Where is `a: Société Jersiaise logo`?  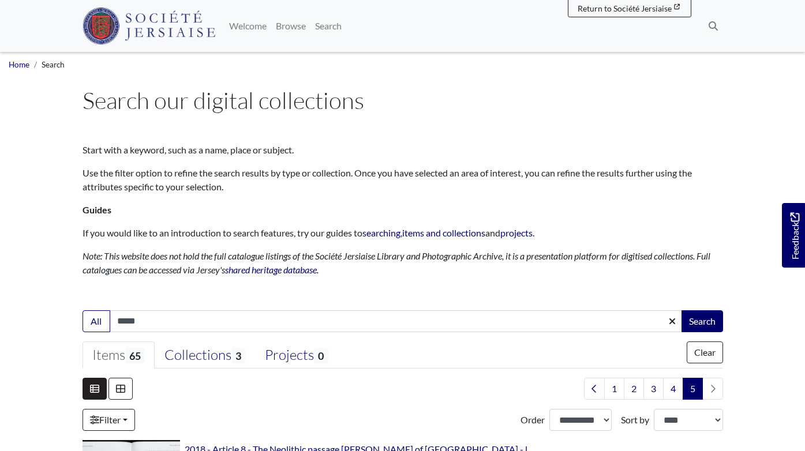 a: Société Jersiaise logo is located at coordinates (149, 26).